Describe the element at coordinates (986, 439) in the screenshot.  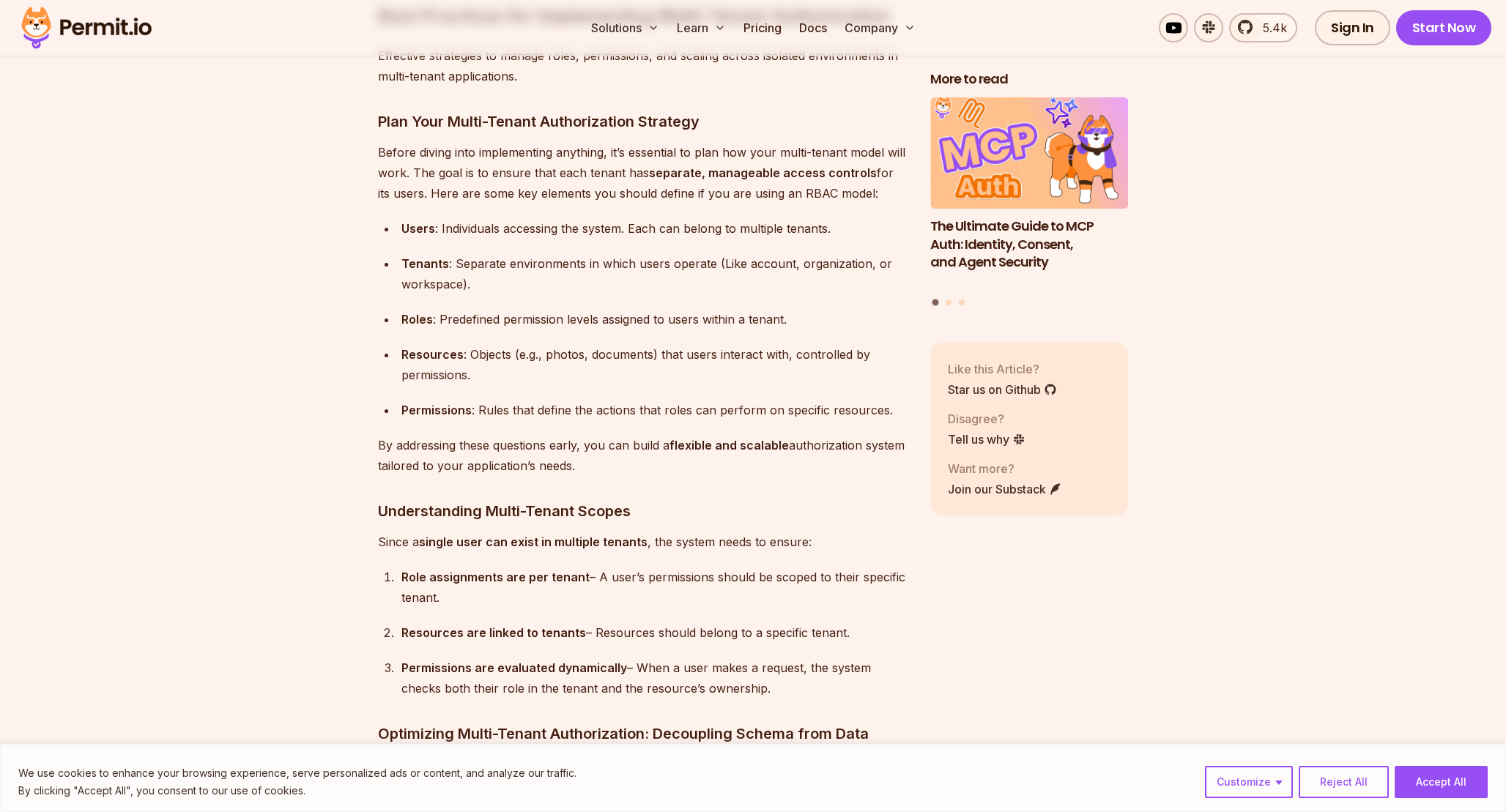
I see `a: Tell us why` at that location.